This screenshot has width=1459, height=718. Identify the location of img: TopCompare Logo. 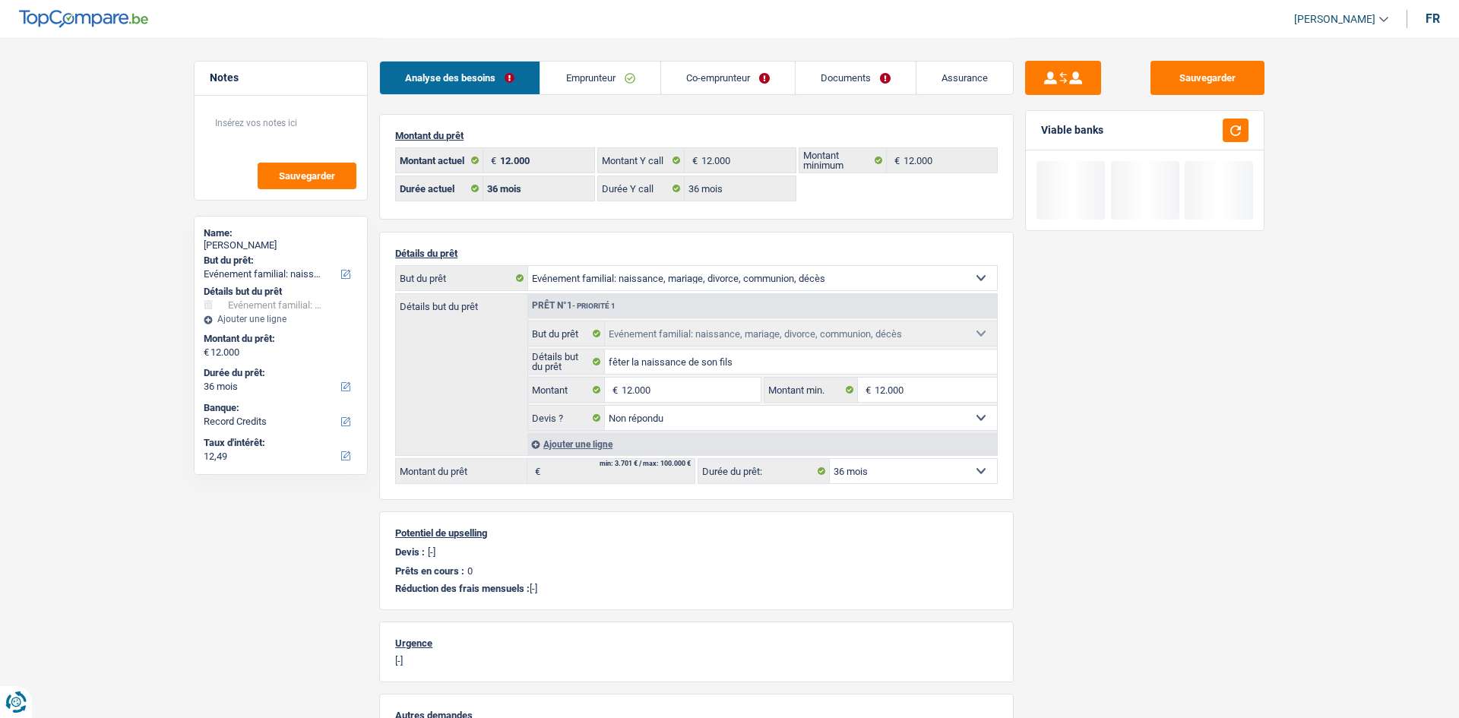
(84, 19).